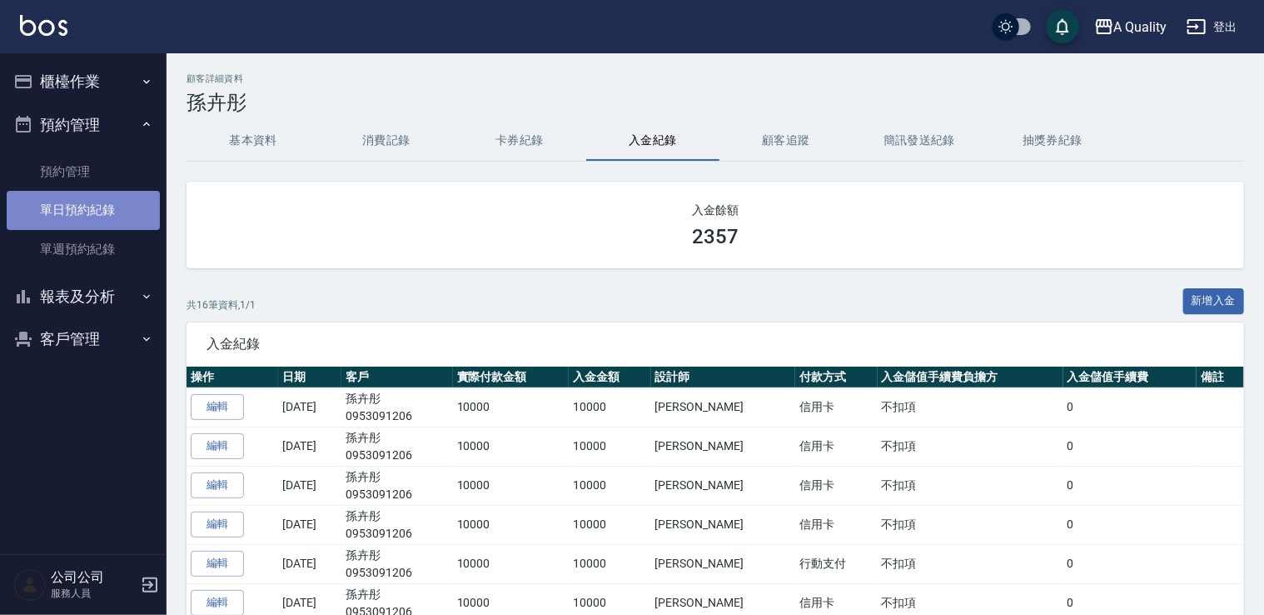  I want to click on th: 實際付款金額, so click(511, 377).